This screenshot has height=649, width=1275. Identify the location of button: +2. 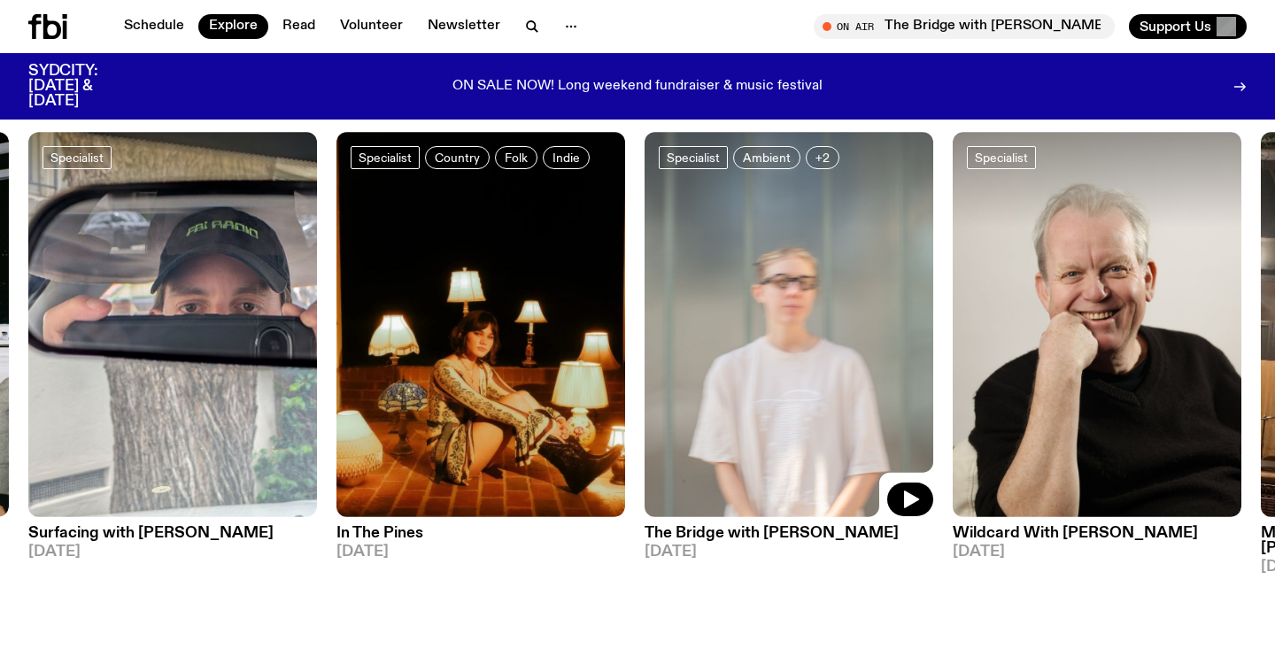
(823, 158).